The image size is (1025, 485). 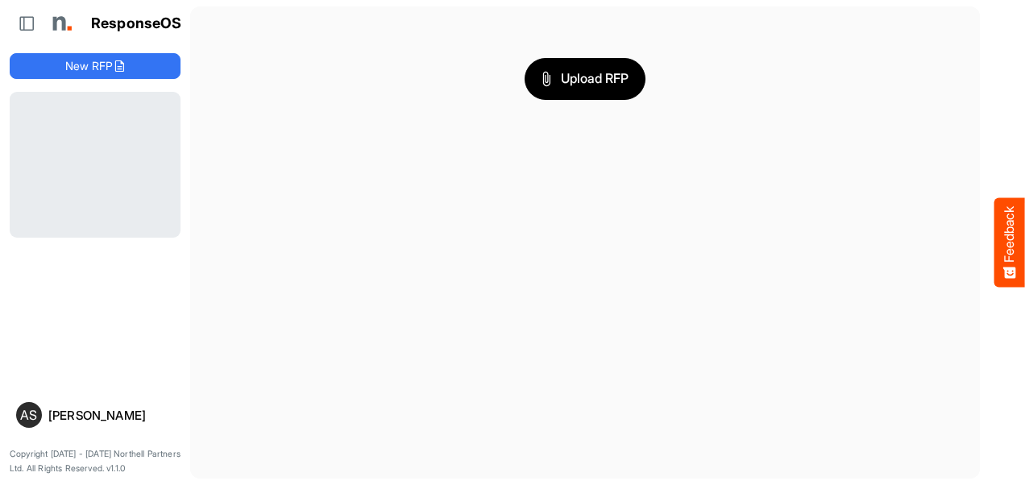 What do you see at coordinates (1009, 242) in the screenshot?
I see `button: Feedback` at bounding box center [1009, 242].